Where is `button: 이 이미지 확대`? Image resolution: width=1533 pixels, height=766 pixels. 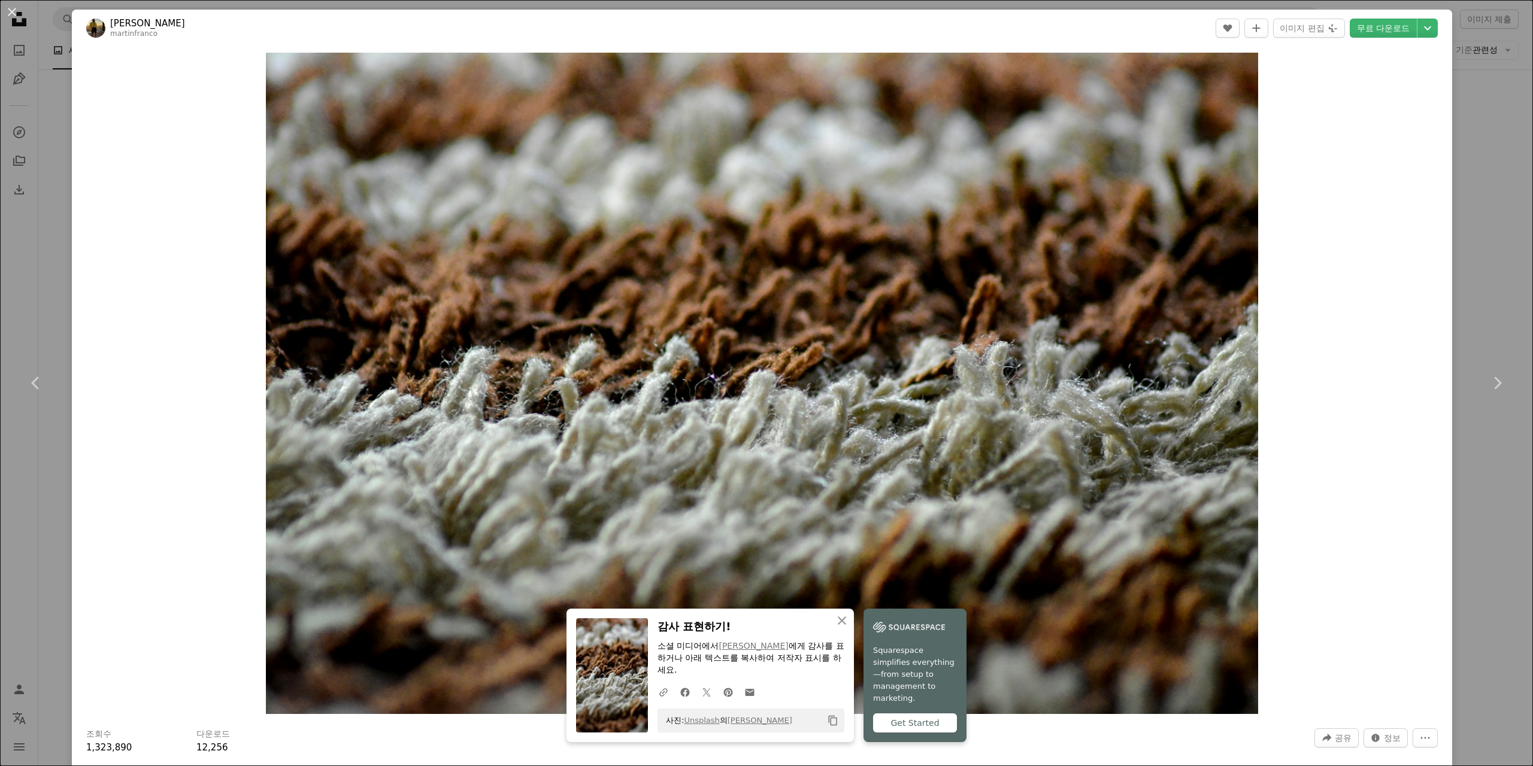 button: 이 이미지 확대 is located at coordinates (762, 383).